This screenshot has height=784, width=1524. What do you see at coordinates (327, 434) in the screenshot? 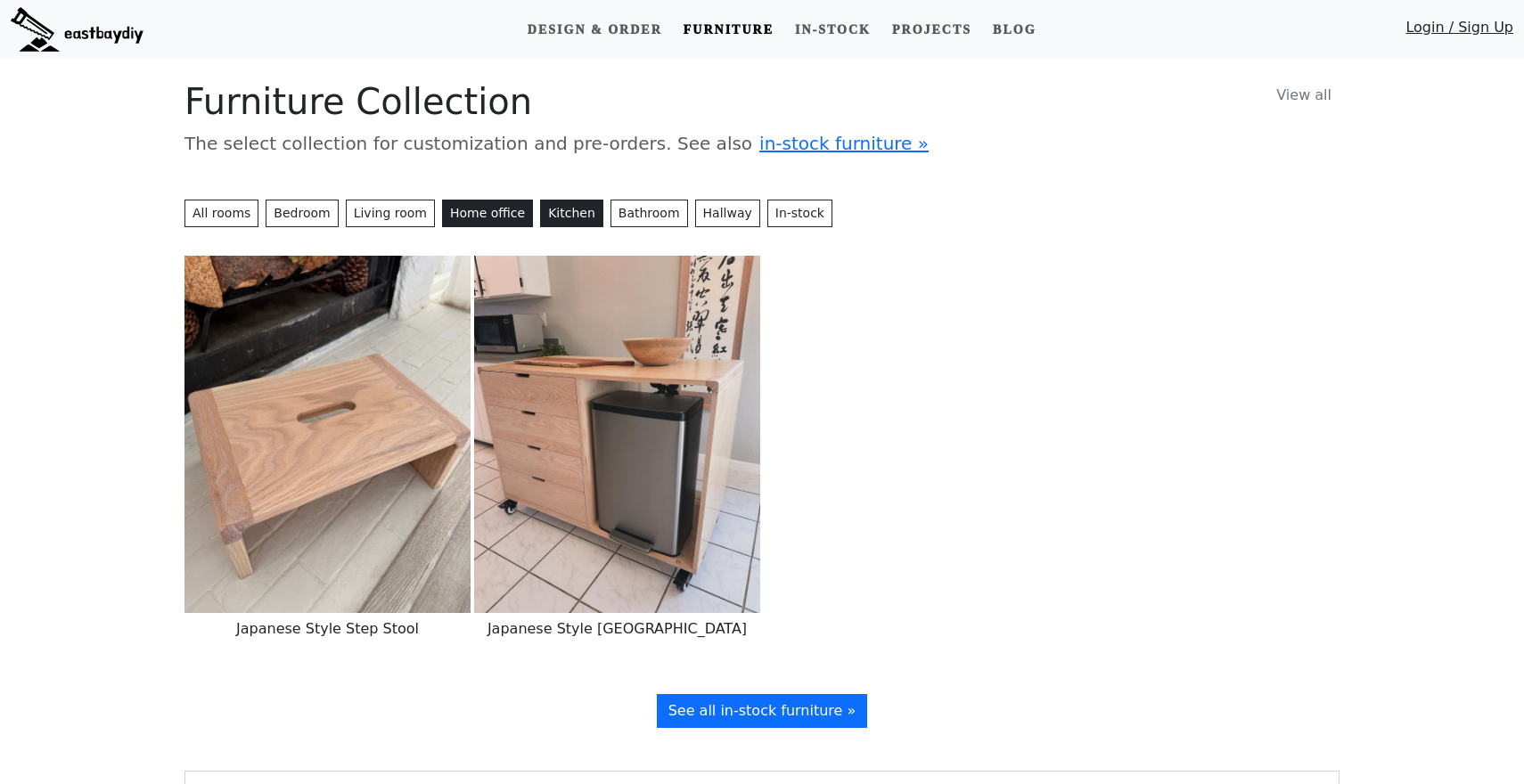
I see `img: Japanese Style Step Stool` at bounding box center [327, 434].